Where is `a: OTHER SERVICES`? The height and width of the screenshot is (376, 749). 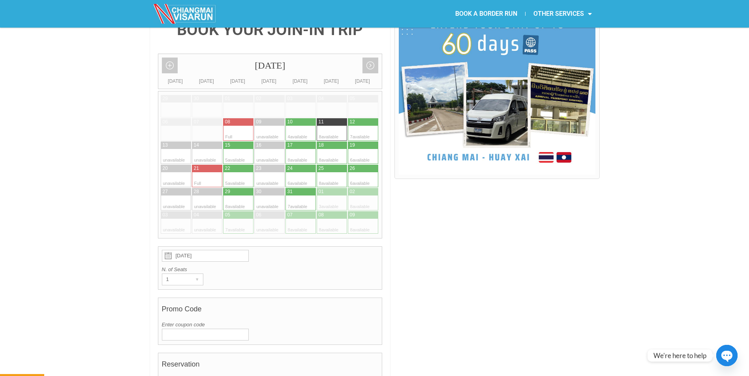
a: OTHER SERVICES is located at coordinates (562, 14).